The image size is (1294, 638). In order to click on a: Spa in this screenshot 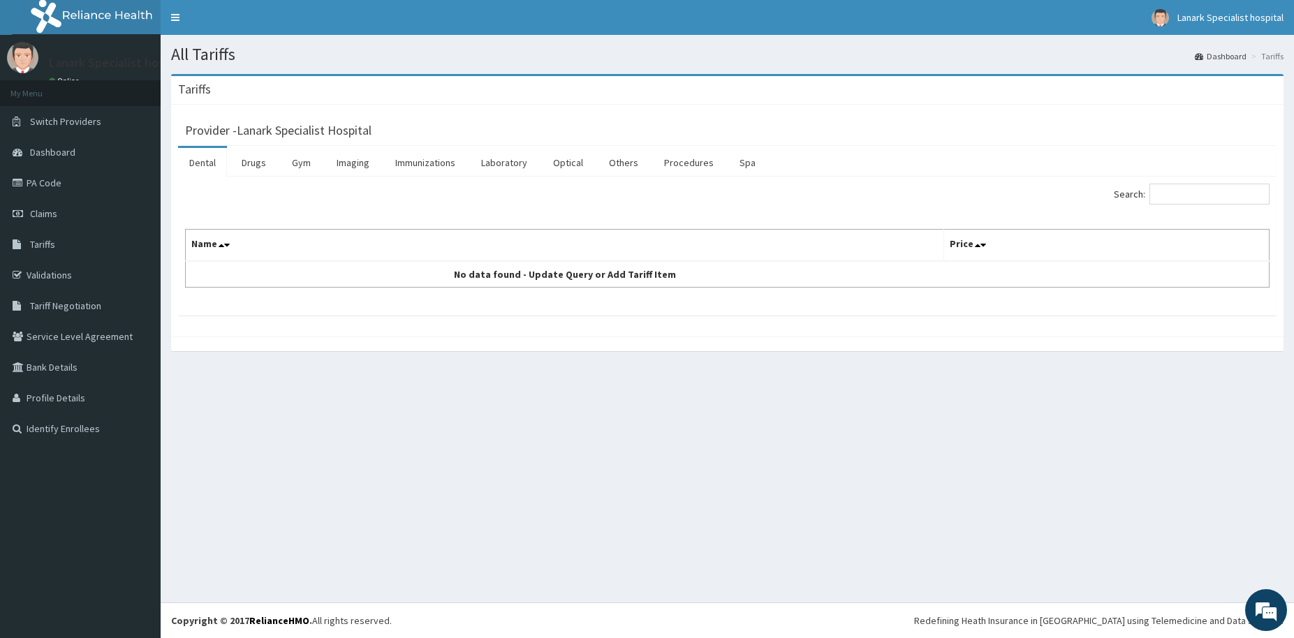, I will do `click(747, 163)`.